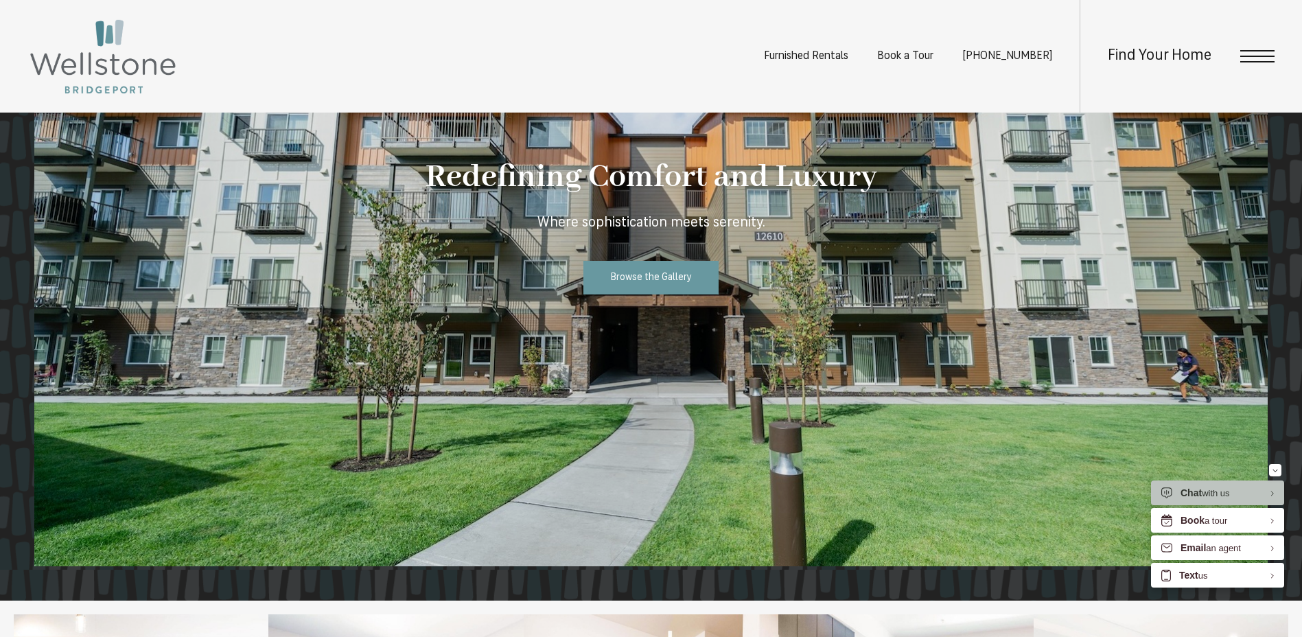 This screenshot has width=1302, height=637. What do you see at coordinates (652, 223) in the screenshot?
I see `p: Where sophistication meets serenity.` at bounding box center [652, 223].